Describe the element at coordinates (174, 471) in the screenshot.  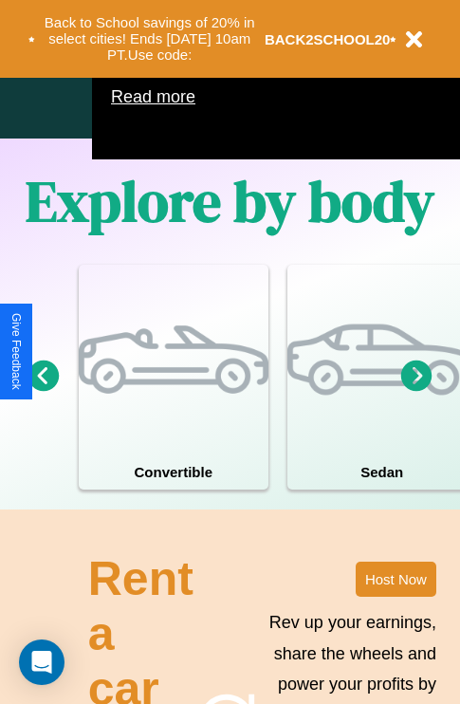
I see `h4: Convertible` at that location.